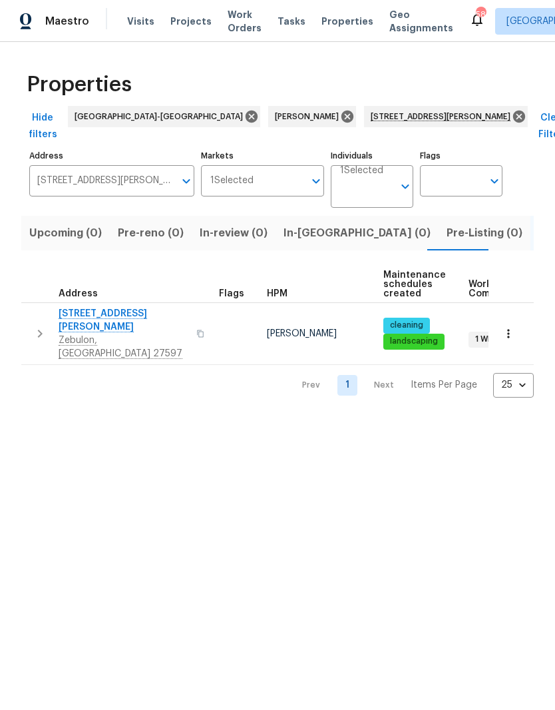 The image size is (555, 710). Describe the element at coordinates (415, 284) in the screenshot. I see `span: Maintenance schedules created` at that location.